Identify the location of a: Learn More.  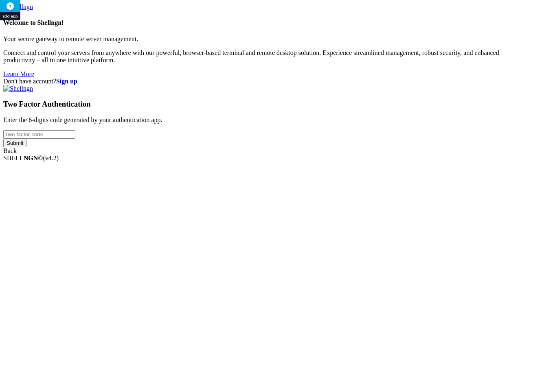
(19, 74).